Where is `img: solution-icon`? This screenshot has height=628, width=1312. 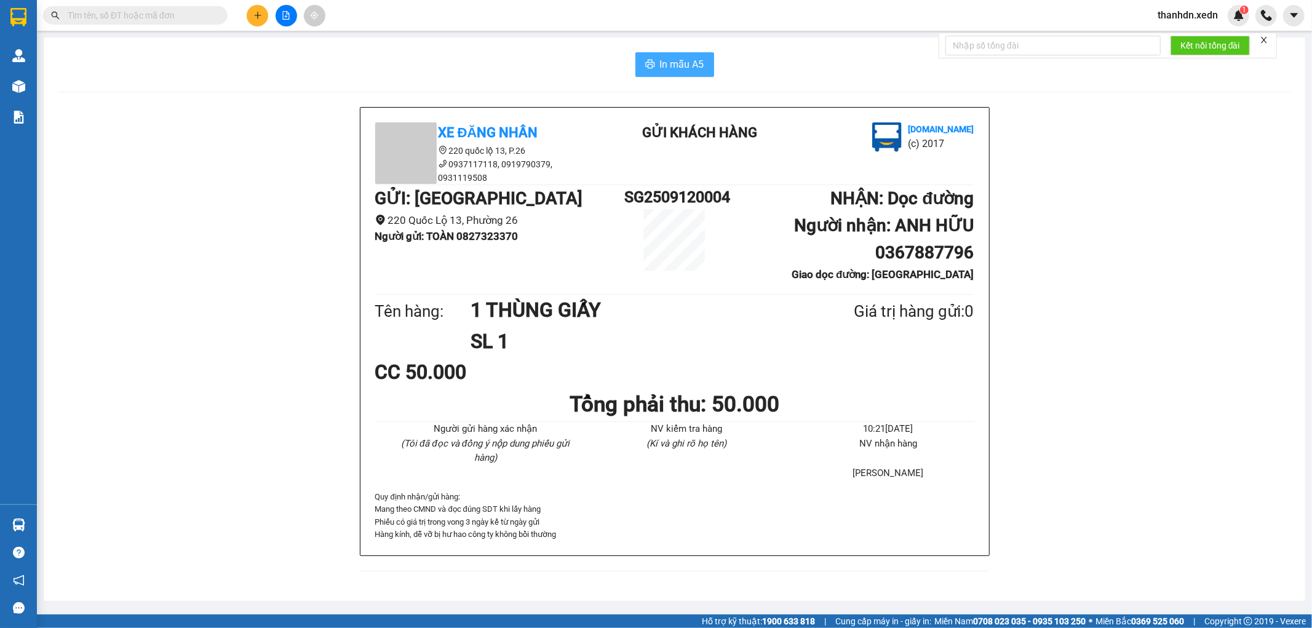 img: solution-icon is located at coordinates (18, 117).